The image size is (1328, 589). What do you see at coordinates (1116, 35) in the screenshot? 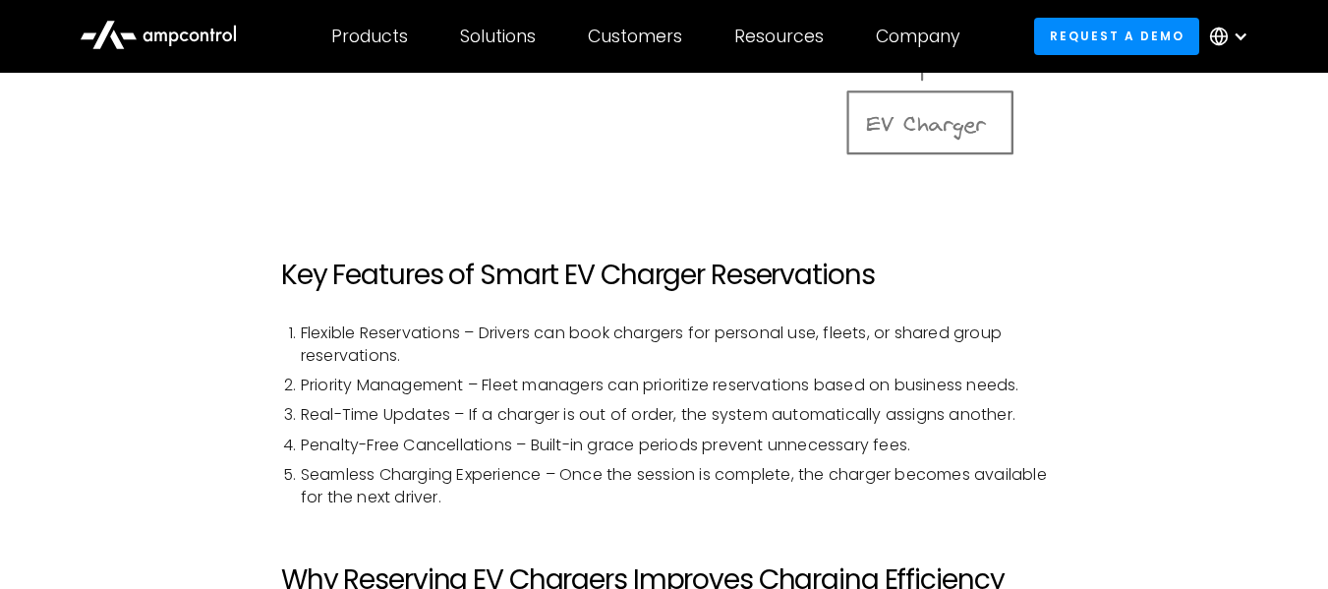
I see `a: Request a demo` at bounding box center [1116, 35].